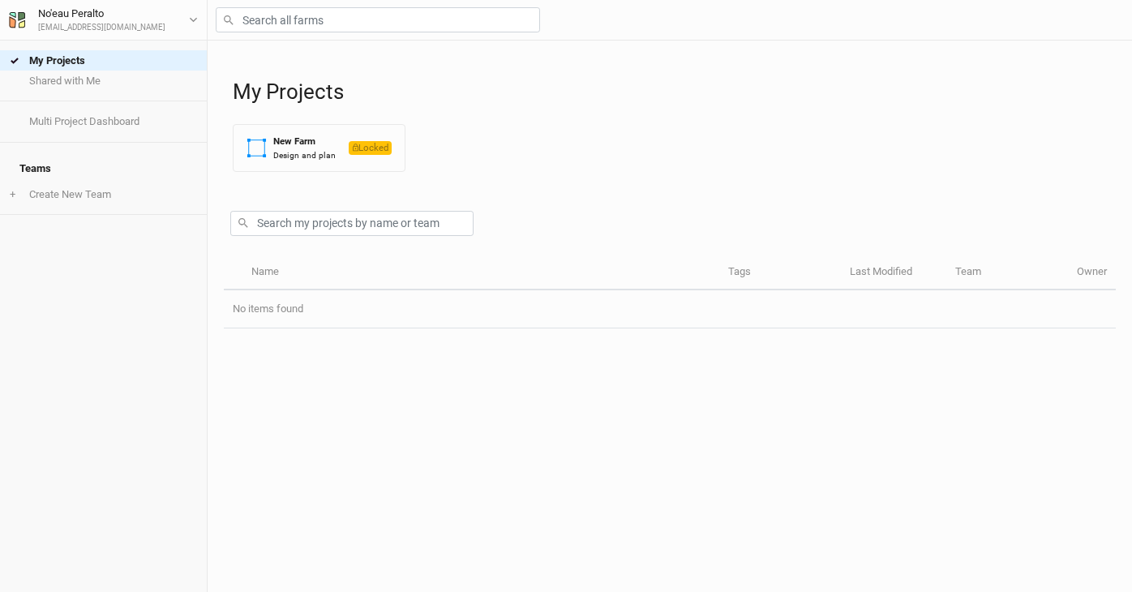 This screenshot has height=592, width=1132. Describe the element at coordinates (304, 141) in the screenshot. I see `div: New Farm` at that location.